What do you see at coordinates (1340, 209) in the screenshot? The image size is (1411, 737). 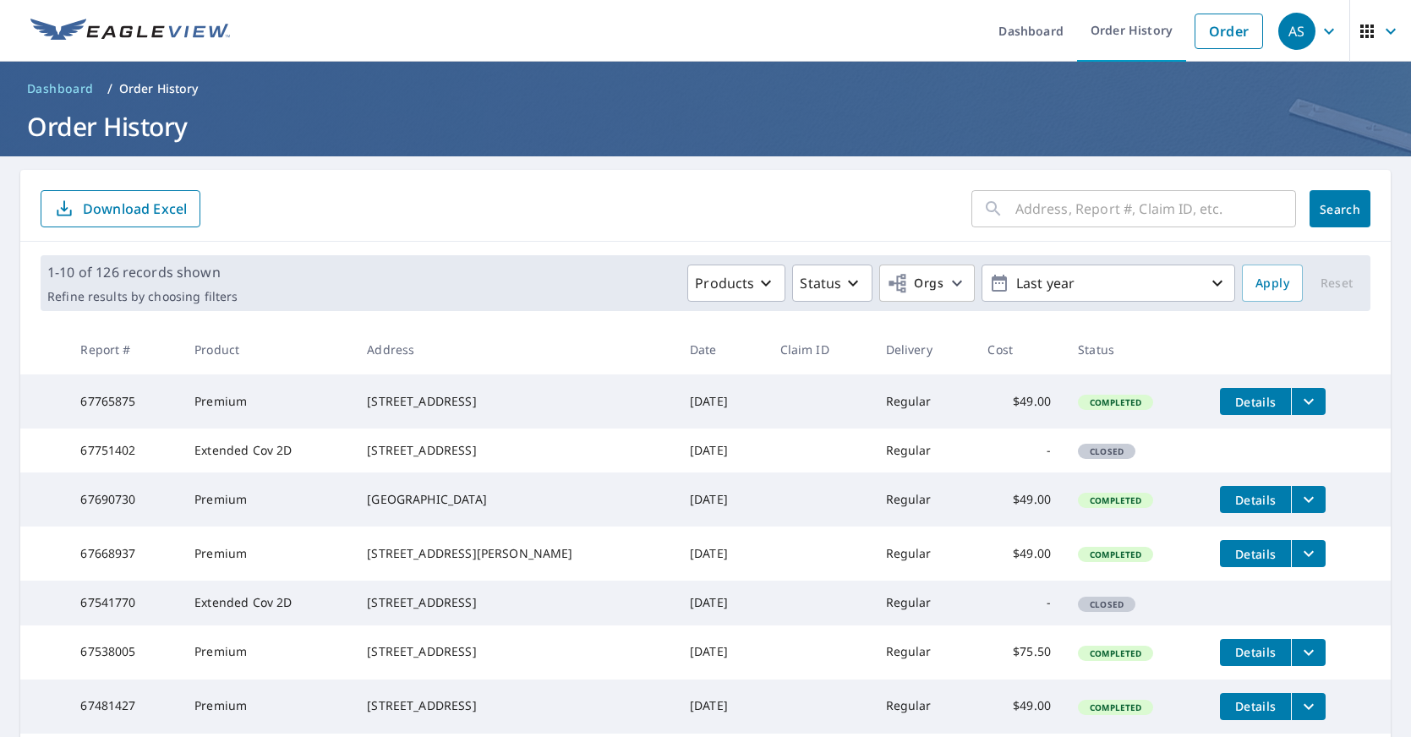 I see `span: Search` at bounding box center [1340, 209].